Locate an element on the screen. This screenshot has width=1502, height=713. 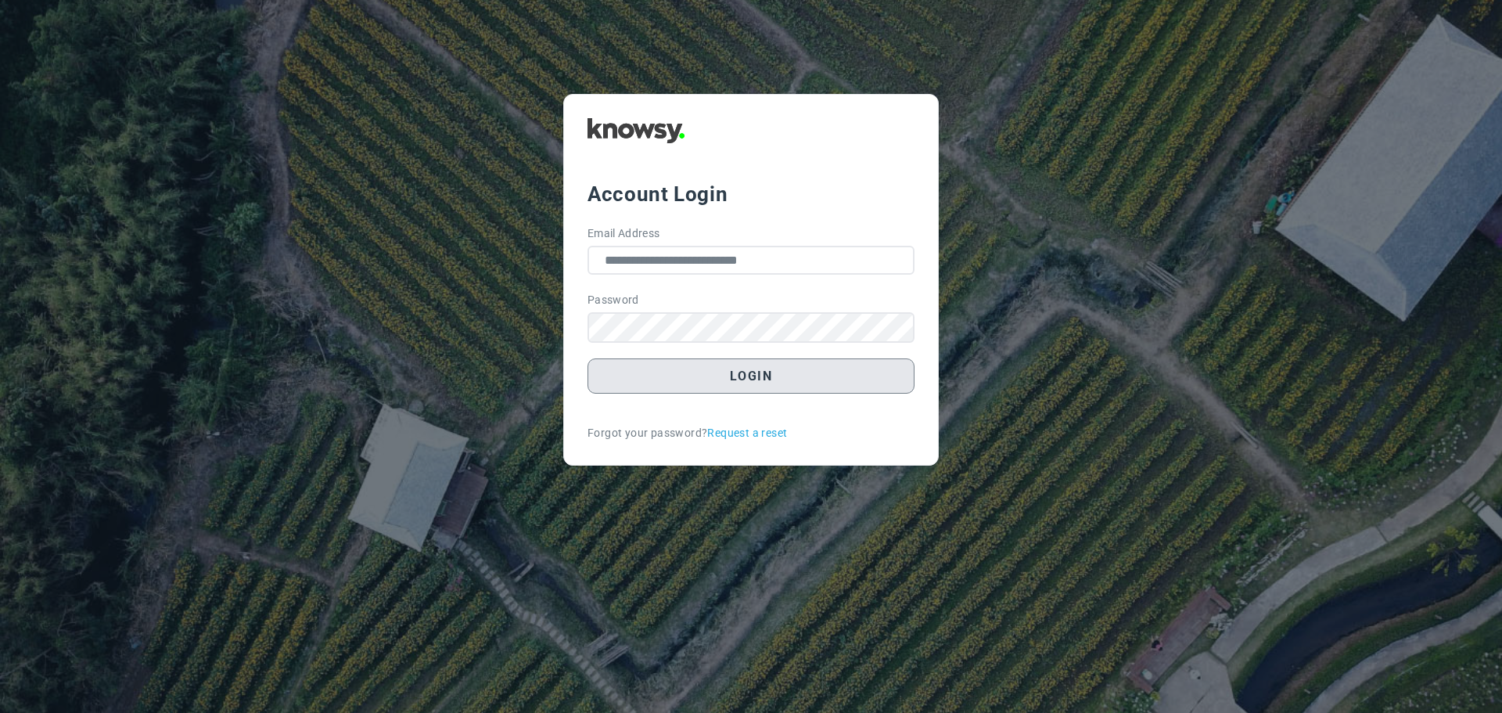
label: Password is located at coordinates (613, 300).